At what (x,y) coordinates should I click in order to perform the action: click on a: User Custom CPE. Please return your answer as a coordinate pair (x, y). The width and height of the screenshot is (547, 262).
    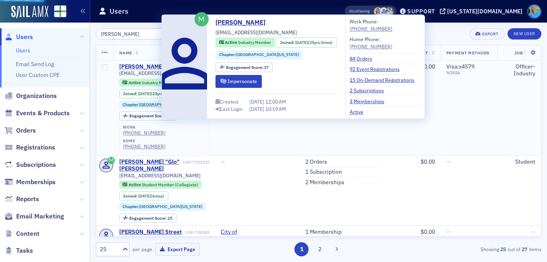
    Looking at the image, I should click on (37, 75).